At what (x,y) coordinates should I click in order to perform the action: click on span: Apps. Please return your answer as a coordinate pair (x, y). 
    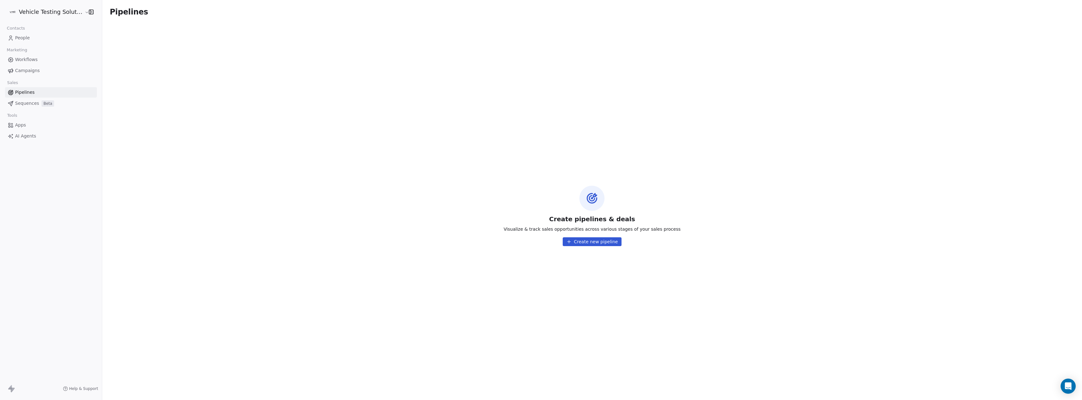
    Looking at the image, I should click on (20, 125).